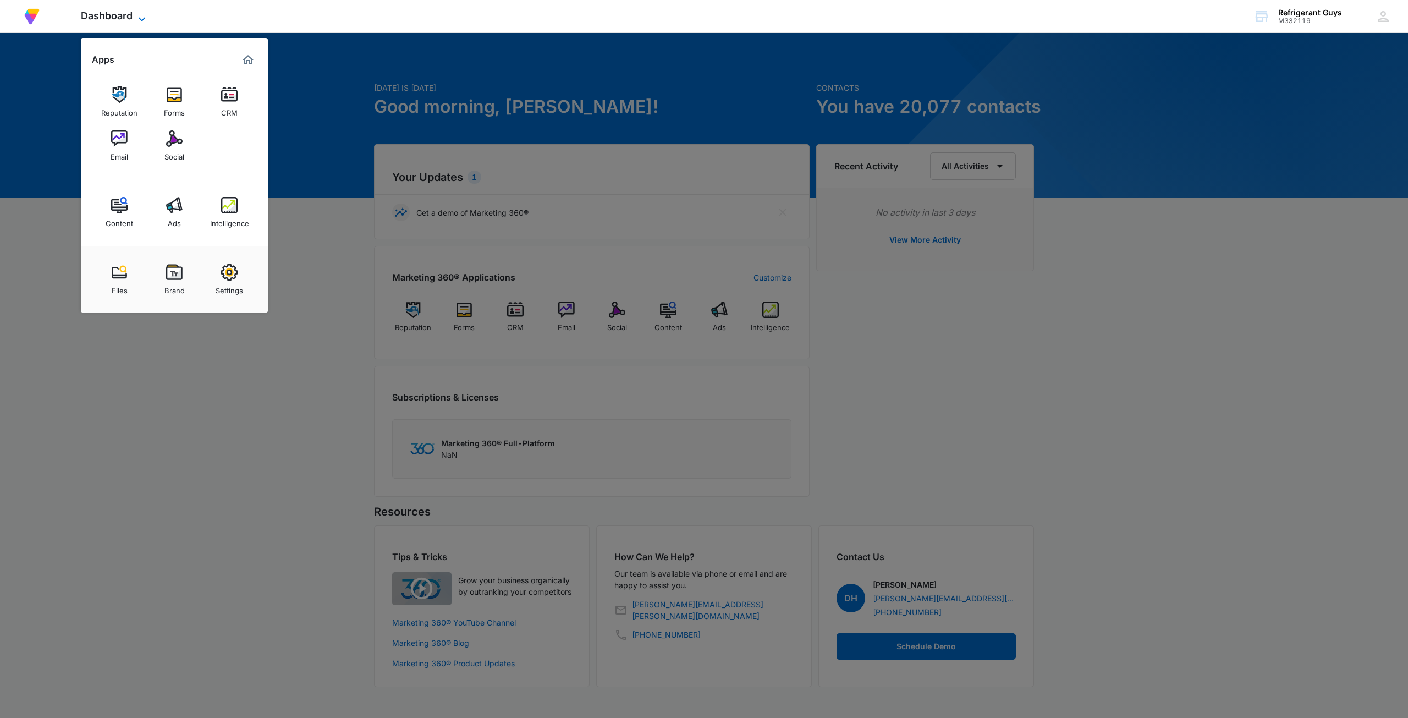  I want to click on a: Forms, so click(174, 102).